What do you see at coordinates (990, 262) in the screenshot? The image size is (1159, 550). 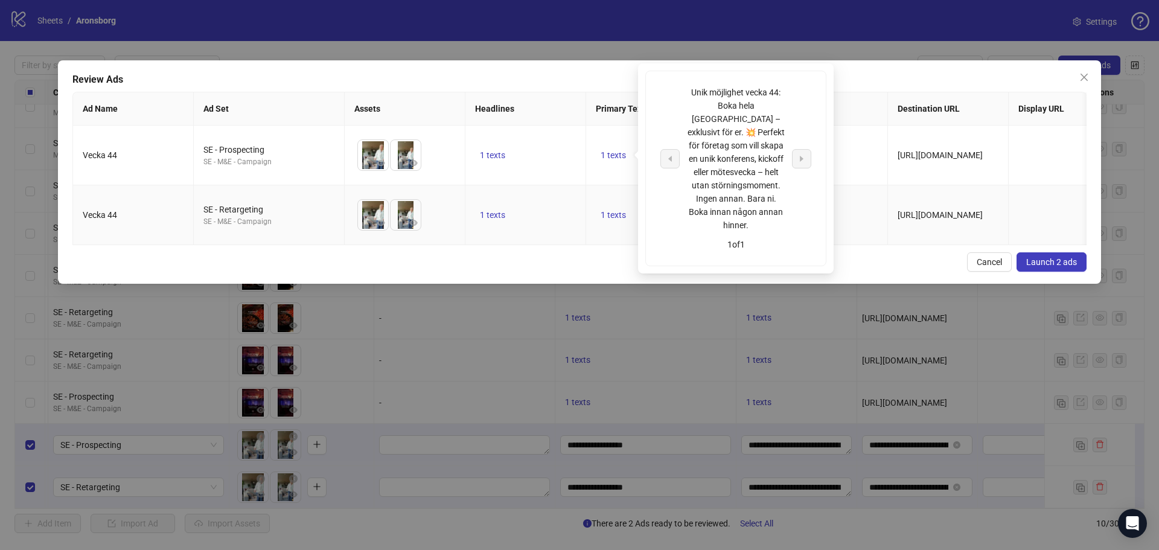 I see `button: Cancel` at bounding box center [990, 262].